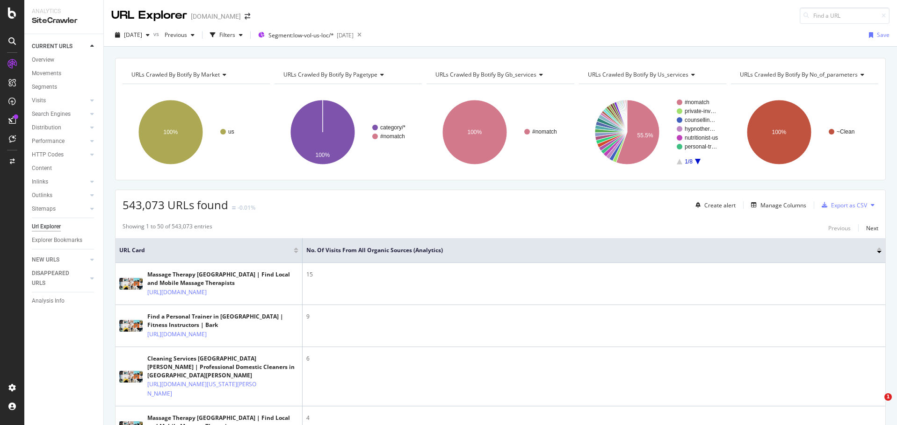  I want to click on text: personal-tr…, so click(700, 147).